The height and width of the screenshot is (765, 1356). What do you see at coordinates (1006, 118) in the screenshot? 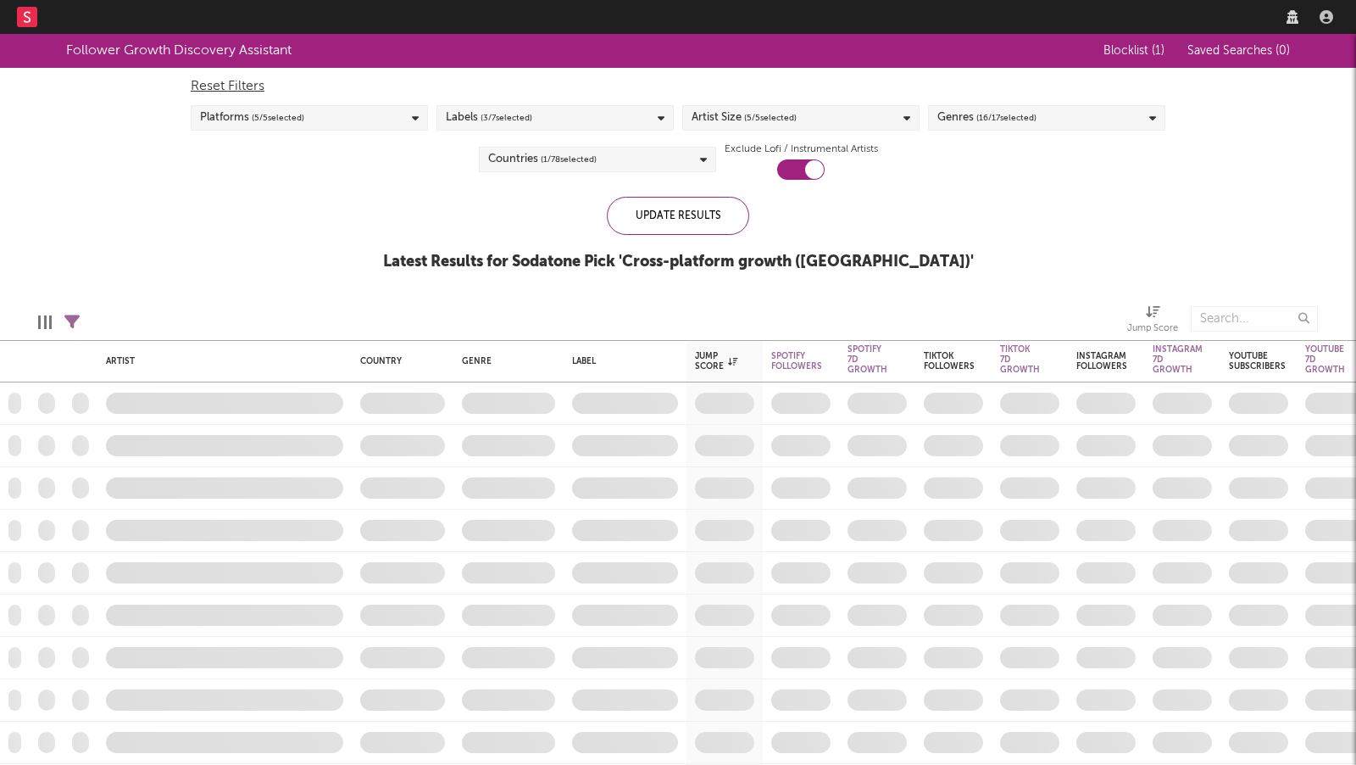
I see `span: ( 16 / 17 selected)` at bounding box center [1006, 118].